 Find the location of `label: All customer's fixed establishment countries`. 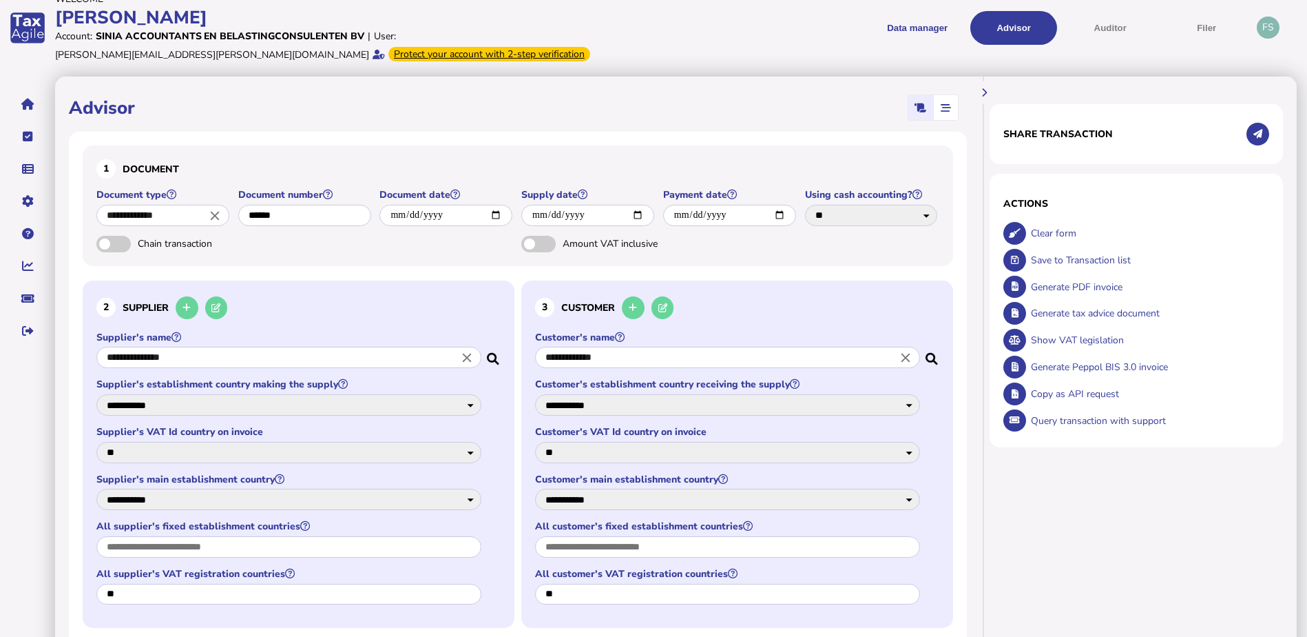

label: All customer's fixed establishment countries is located at coordinates (729, 526).